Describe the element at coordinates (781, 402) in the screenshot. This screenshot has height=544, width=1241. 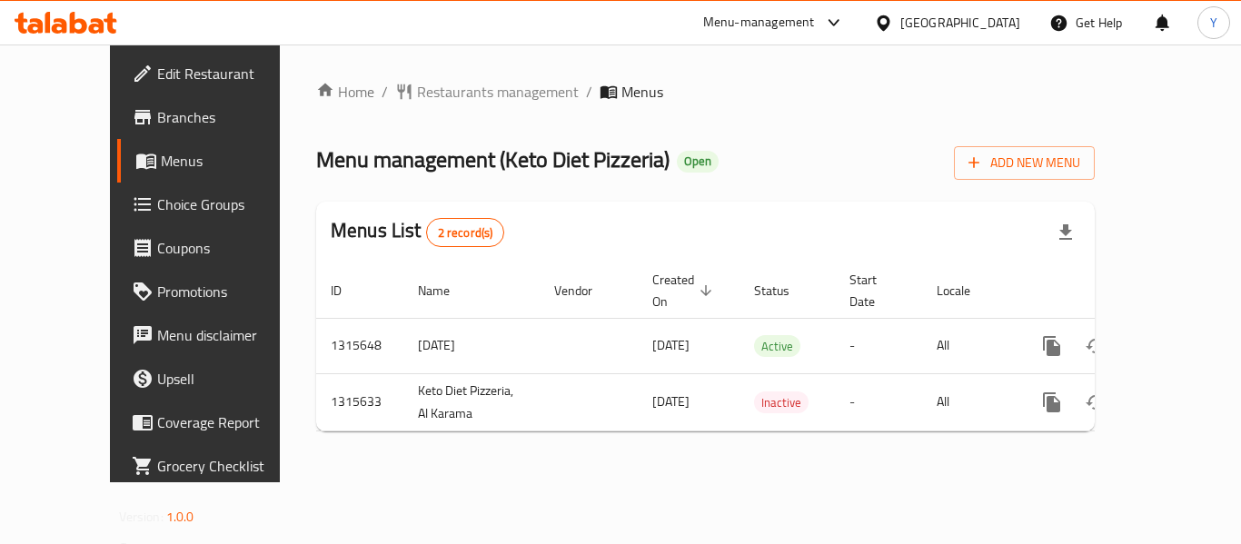
I see `div: Inactive` at that location.